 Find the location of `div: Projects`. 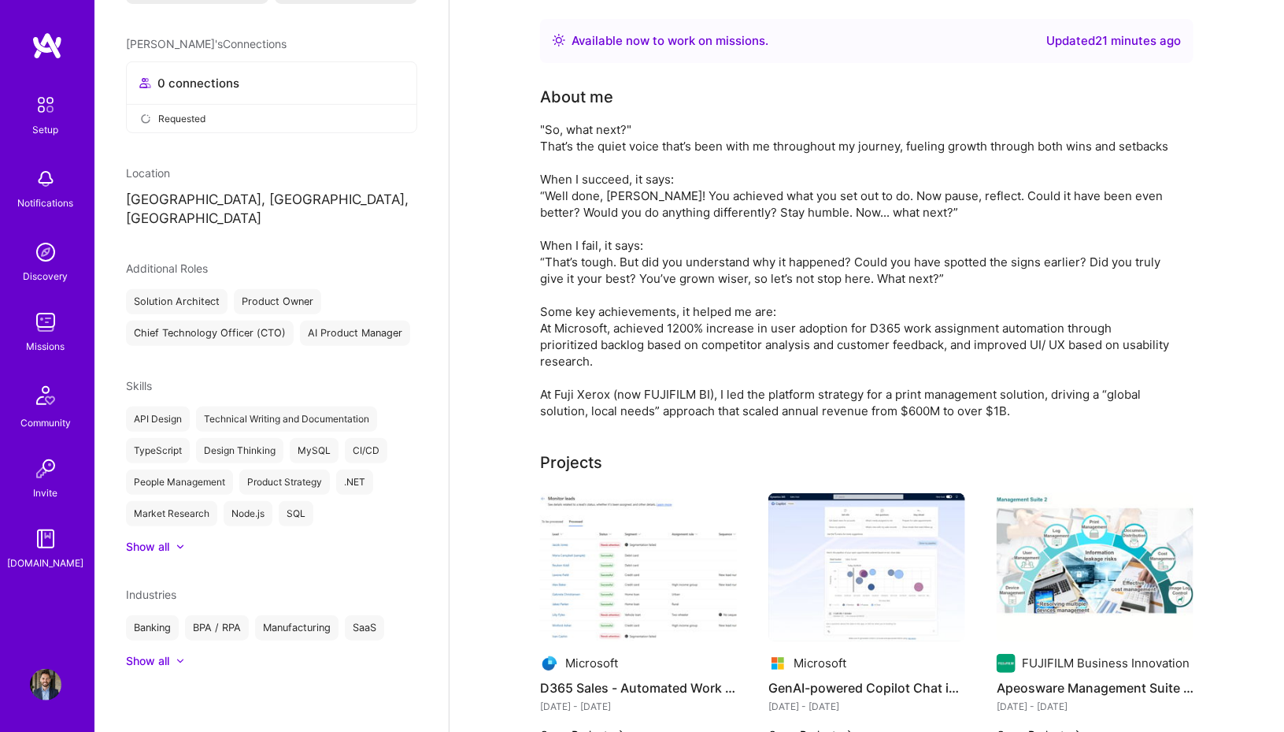

div: Projects is located at coordinates (571, 462).